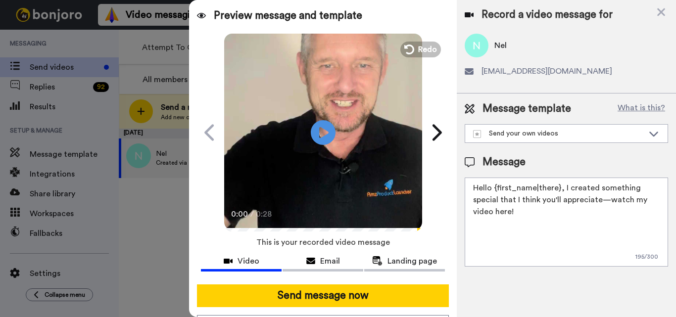  I want to click on button: Send message now, so click(323, 296).